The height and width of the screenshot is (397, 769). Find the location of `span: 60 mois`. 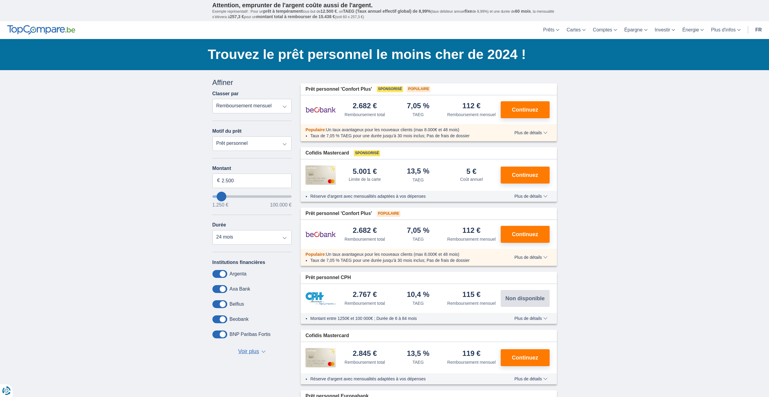

span: 60 mois is located at coordinates (523, 11).